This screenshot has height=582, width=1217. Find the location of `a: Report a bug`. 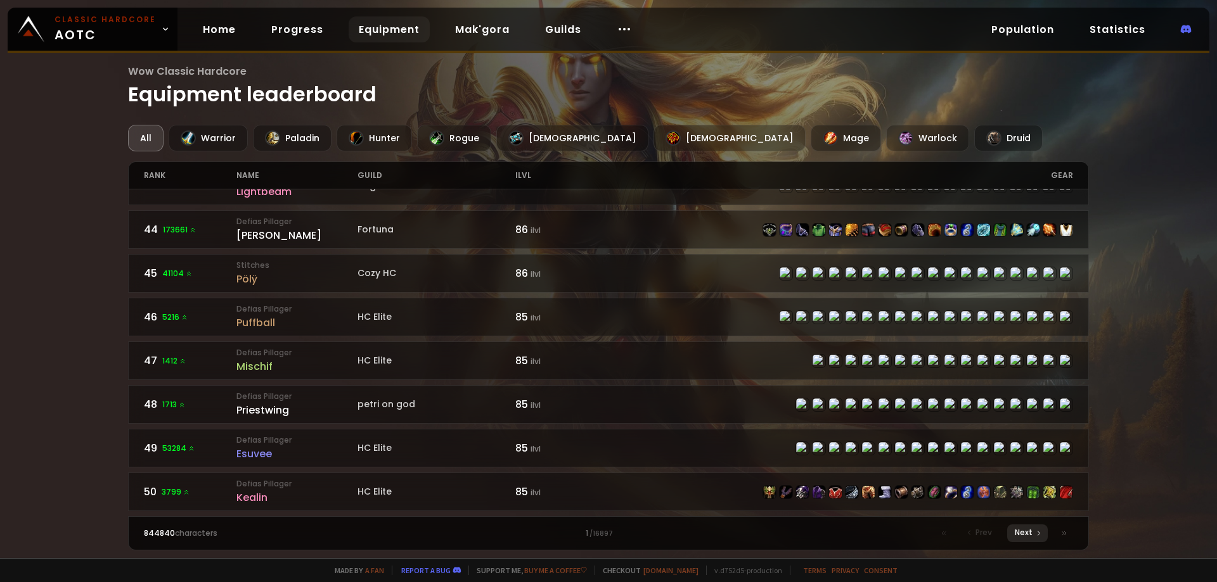

a: Report a bug is located at coordinates (426, 570).